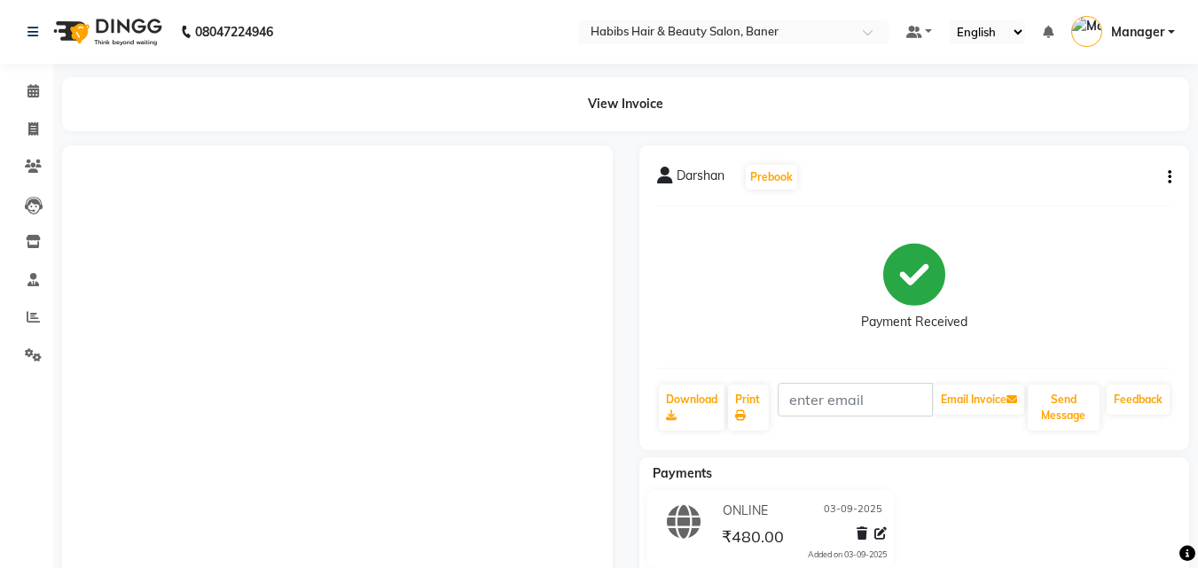  I want to click on button: Prebook, so click(771, 177).